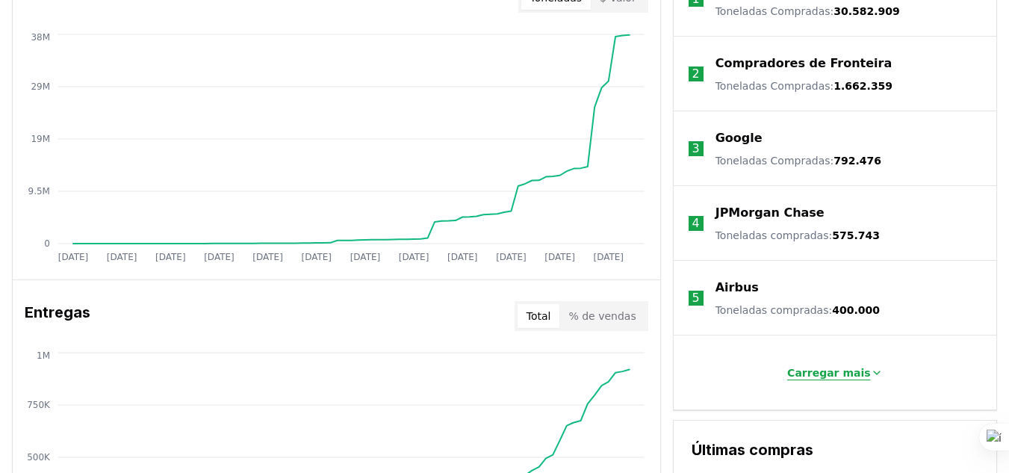 This screenshot has width=1009, height=473. Describe the element at coordinates (696, 73) in the screenshot. I see `font: 2` at that location.